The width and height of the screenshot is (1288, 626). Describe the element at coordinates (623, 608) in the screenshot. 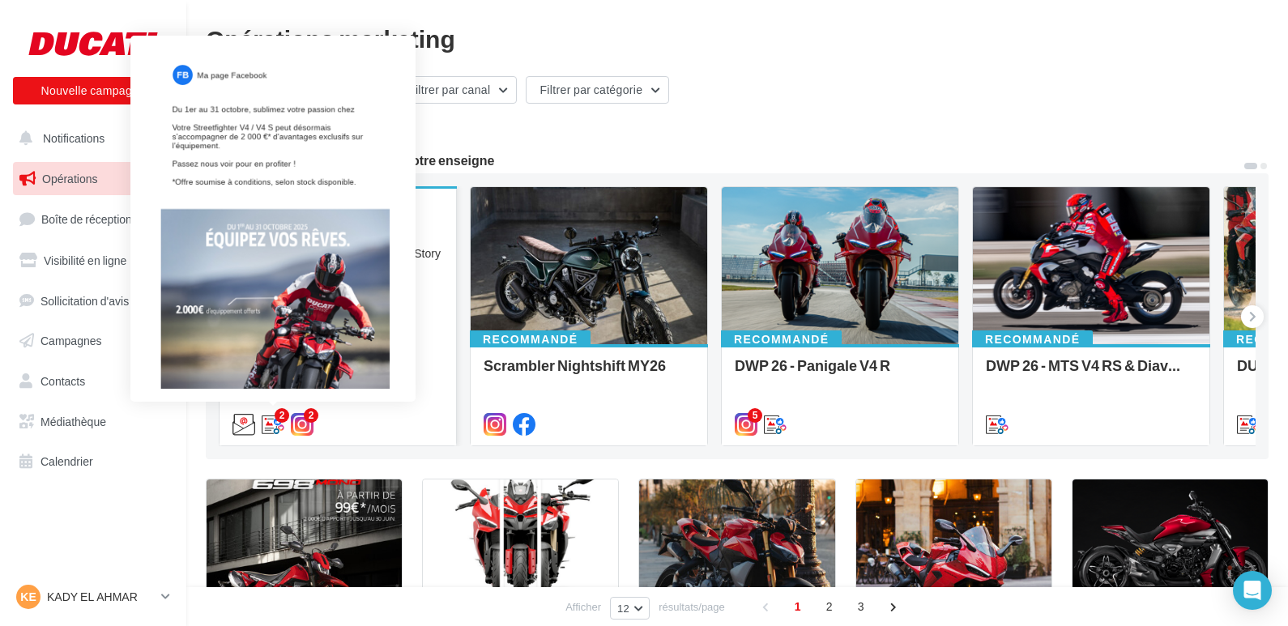

I see `span: 12` at that location.